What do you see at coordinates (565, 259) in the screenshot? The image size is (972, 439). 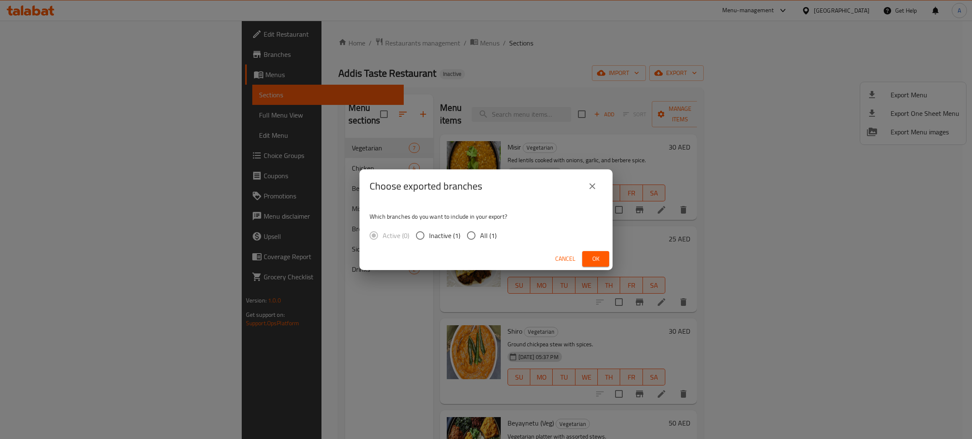 I see `button: Cancel` at bounding box center [565, 259].